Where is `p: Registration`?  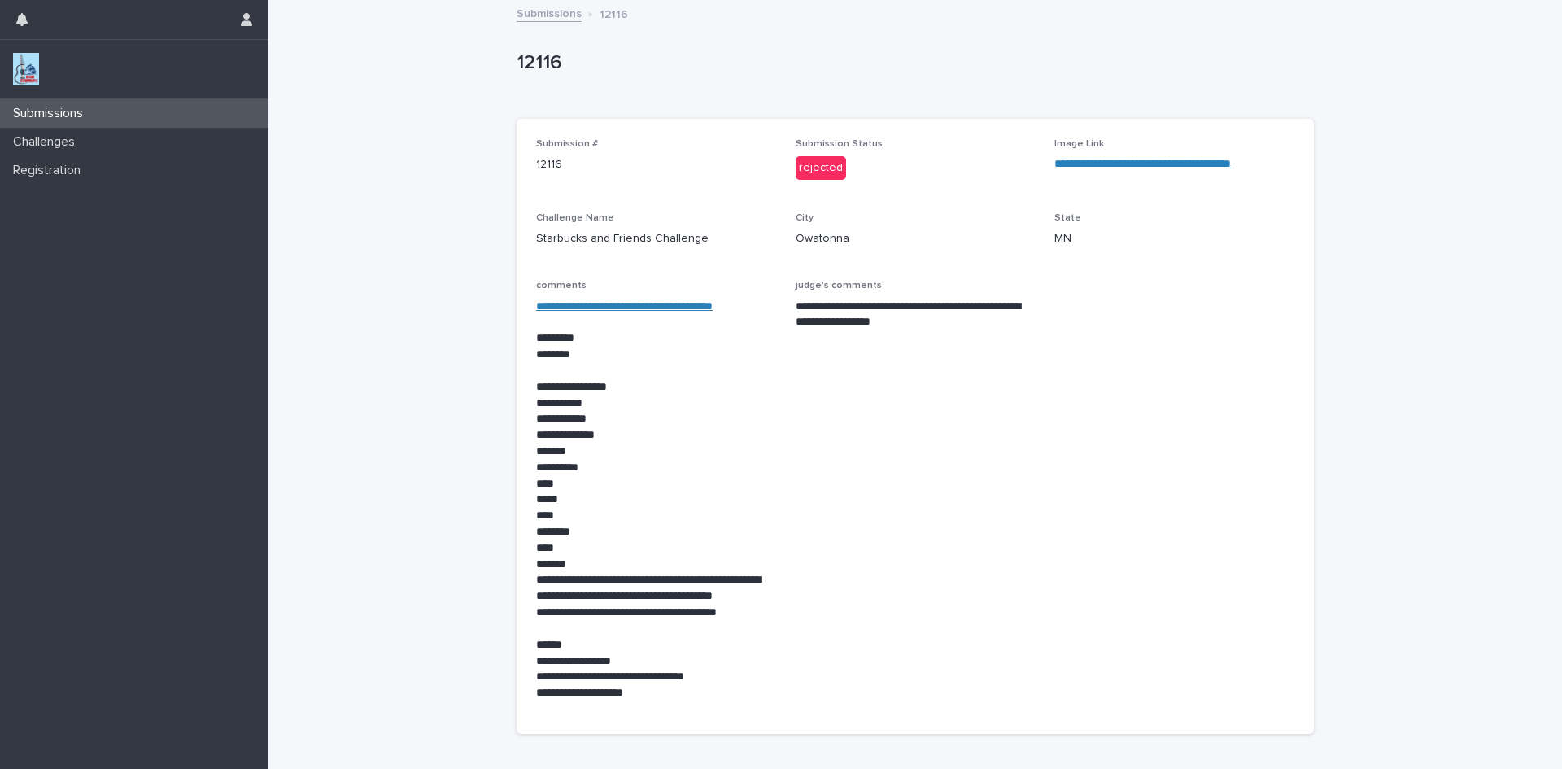 p: Registration is located at coordinates (50, 170).